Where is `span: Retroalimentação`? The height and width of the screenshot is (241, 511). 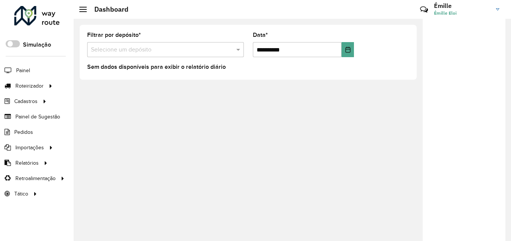 span: Retroalimentação is located at coordinates (35, 178).